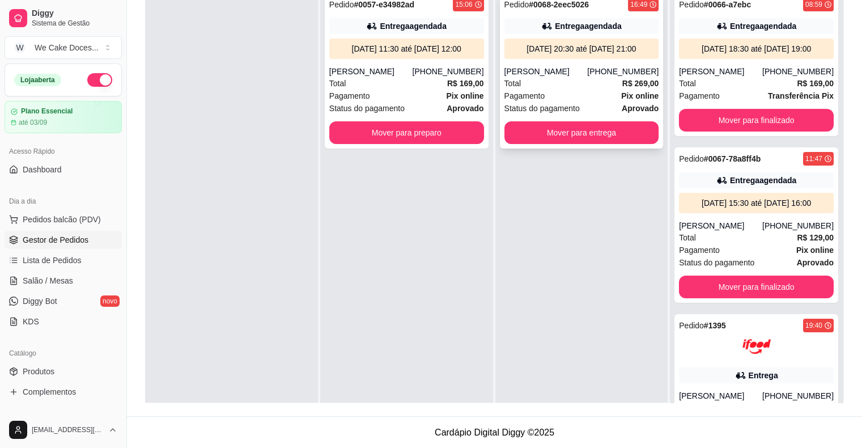 Image resolution: width=862 pixels, height=448 pixels. What do you see at coordinates (63, 240) in the screenshot?
I see `a: Gestor de Pedidos` at bounding box center [63, 240].